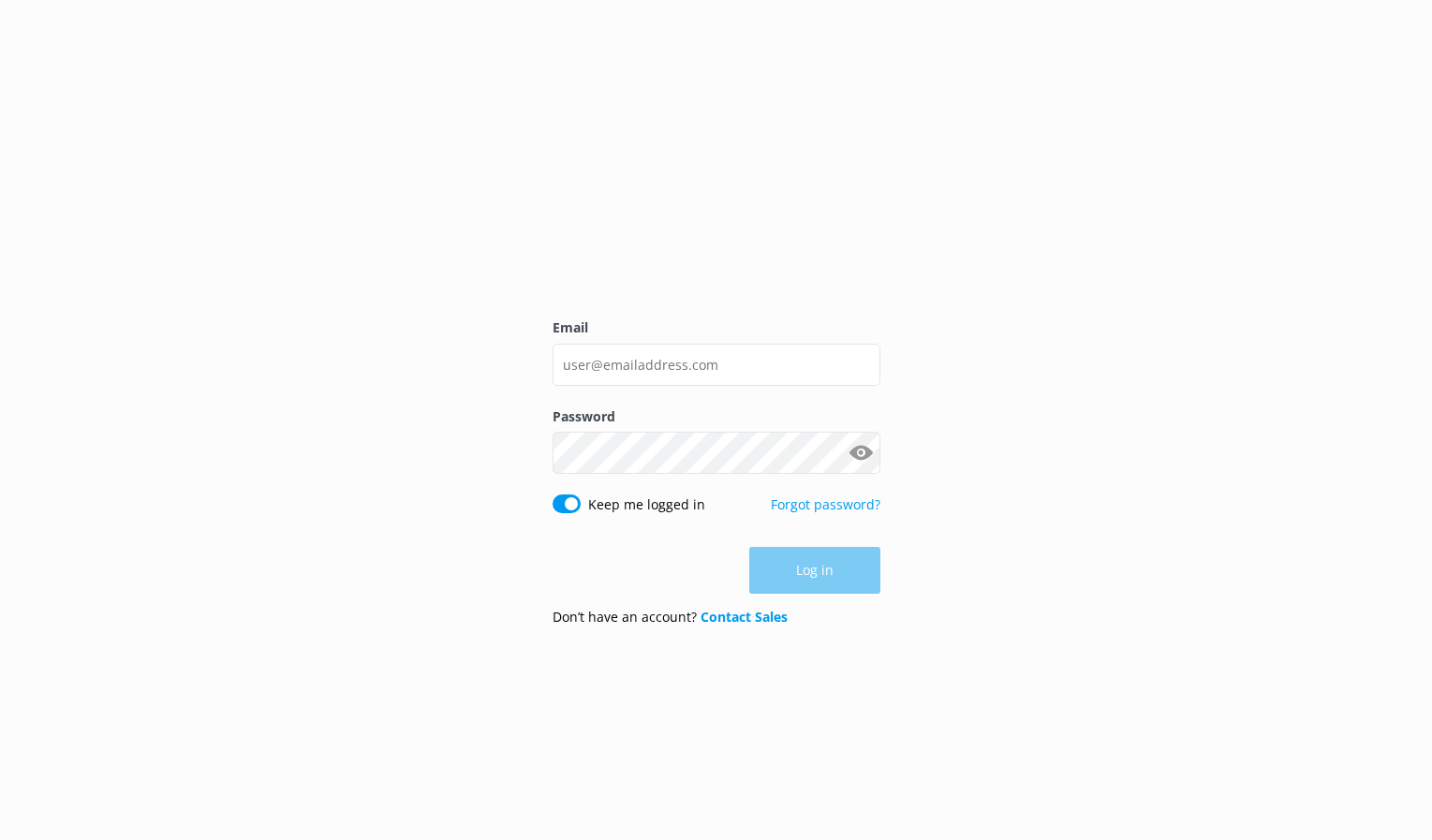 Image resolution: width=1432 pixels, height=840 pixels. I want to click on a: Contact Sales, so click(744, 616).